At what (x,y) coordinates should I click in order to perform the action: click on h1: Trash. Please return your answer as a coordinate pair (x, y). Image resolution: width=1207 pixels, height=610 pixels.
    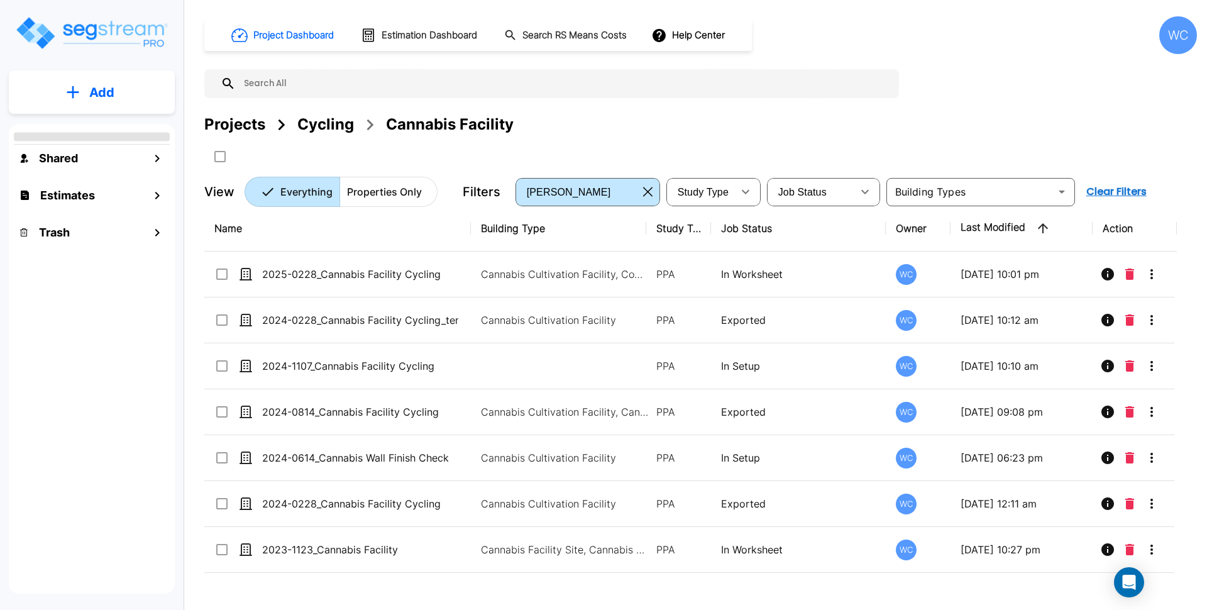
    Looking at the image, I should click on (54, 232).